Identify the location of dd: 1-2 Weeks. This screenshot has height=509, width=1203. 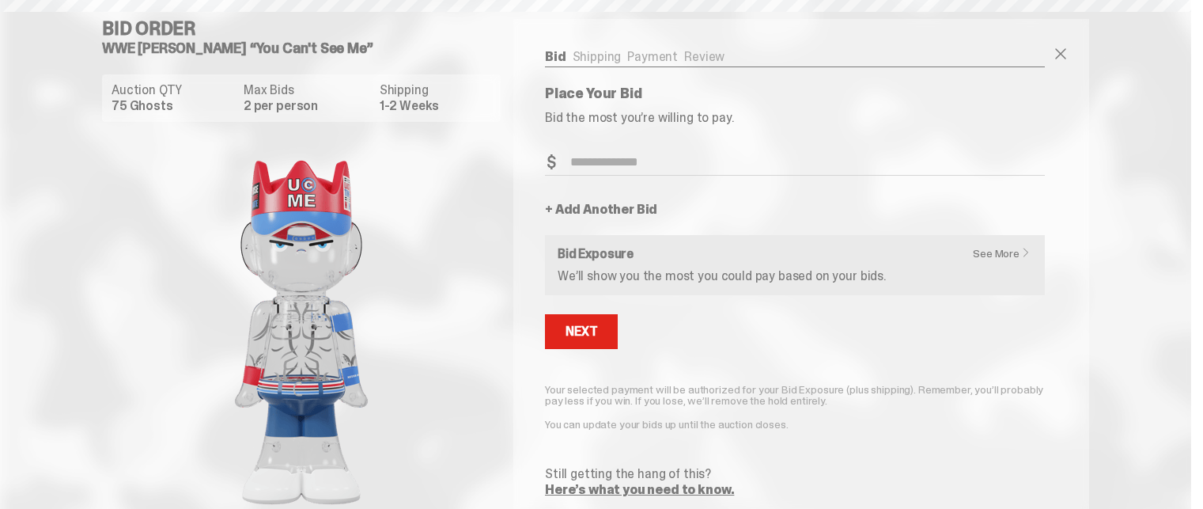
(435, 106).